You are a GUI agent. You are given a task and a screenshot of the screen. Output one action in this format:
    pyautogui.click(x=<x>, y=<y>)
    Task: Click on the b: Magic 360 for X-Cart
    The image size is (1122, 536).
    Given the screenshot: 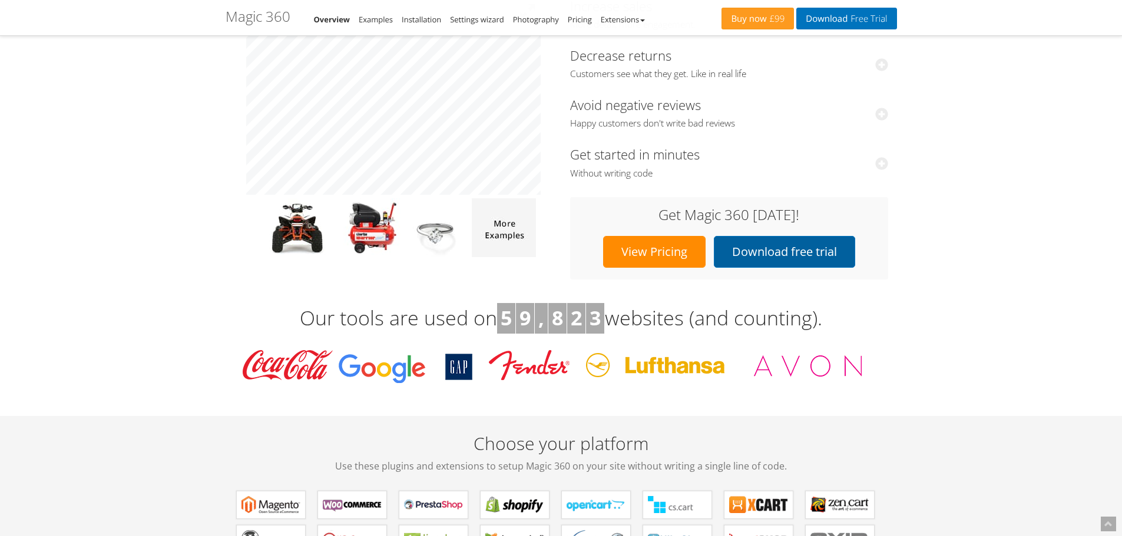 What is the action you would take?
    pyautogui.click(x=759, y=505)
    